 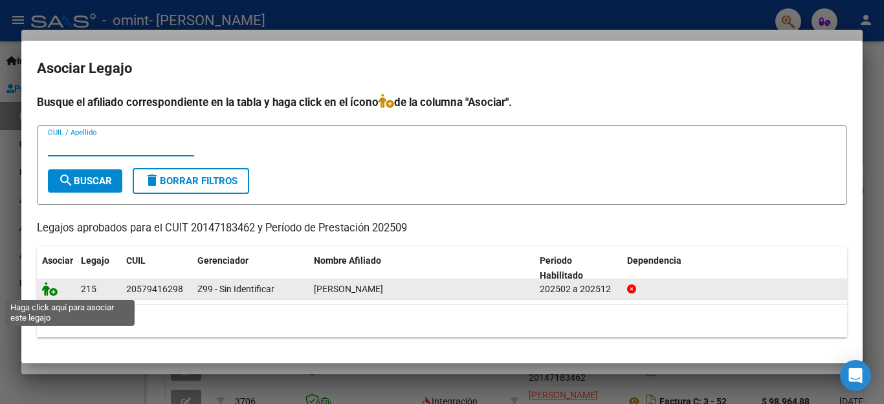 I want to click on span: Borrar Filtros, so click(x=191, y=181).